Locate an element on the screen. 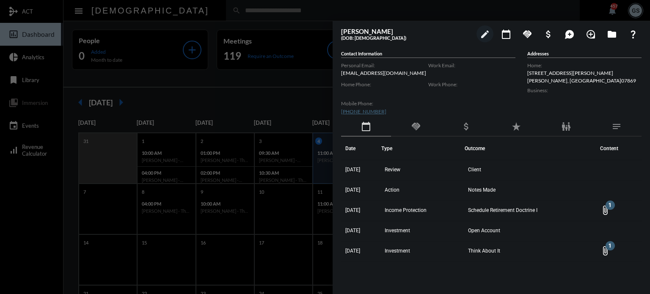 Image resolution: width=650 pixels, height=294 pixels. label: Business: is located at coordinates (584, 90).